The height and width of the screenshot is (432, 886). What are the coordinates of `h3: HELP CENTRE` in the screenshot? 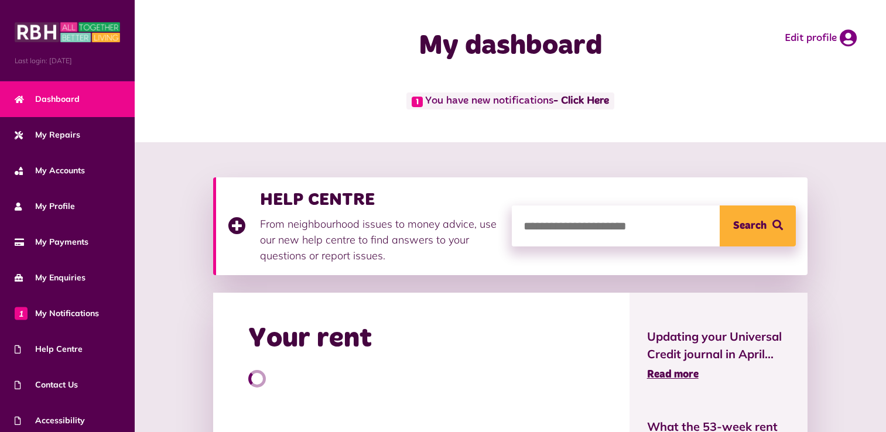 It's located at (380, 200).